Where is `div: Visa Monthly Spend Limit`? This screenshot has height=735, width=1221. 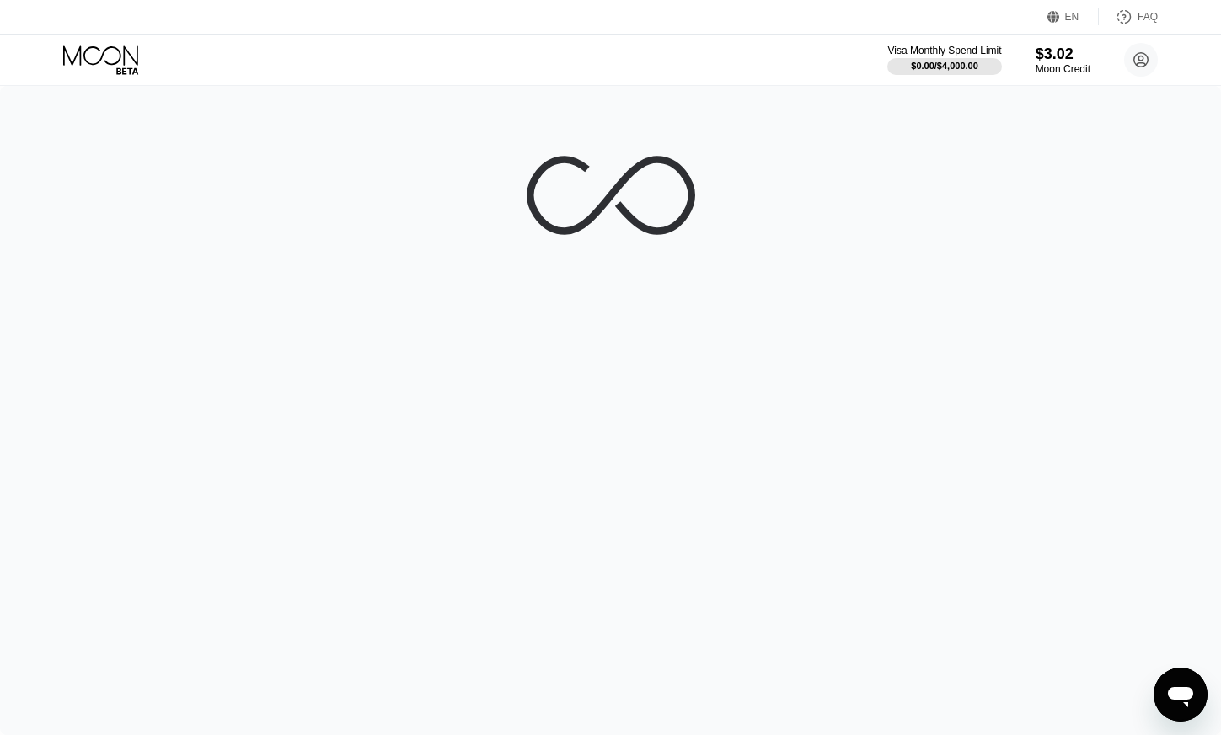 div: Visa Monthly Spend Limit is located at coordinates (943, 51).